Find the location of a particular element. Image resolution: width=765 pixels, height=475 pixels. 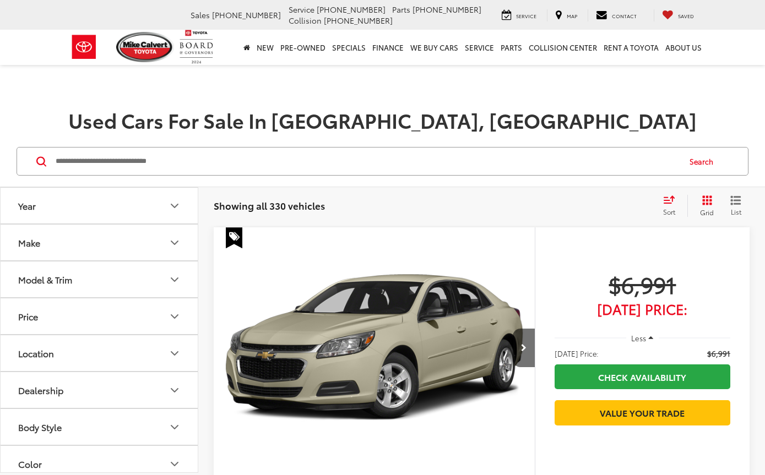

button: Model & TrimModel & Trim is located at coordinates (100, 279).